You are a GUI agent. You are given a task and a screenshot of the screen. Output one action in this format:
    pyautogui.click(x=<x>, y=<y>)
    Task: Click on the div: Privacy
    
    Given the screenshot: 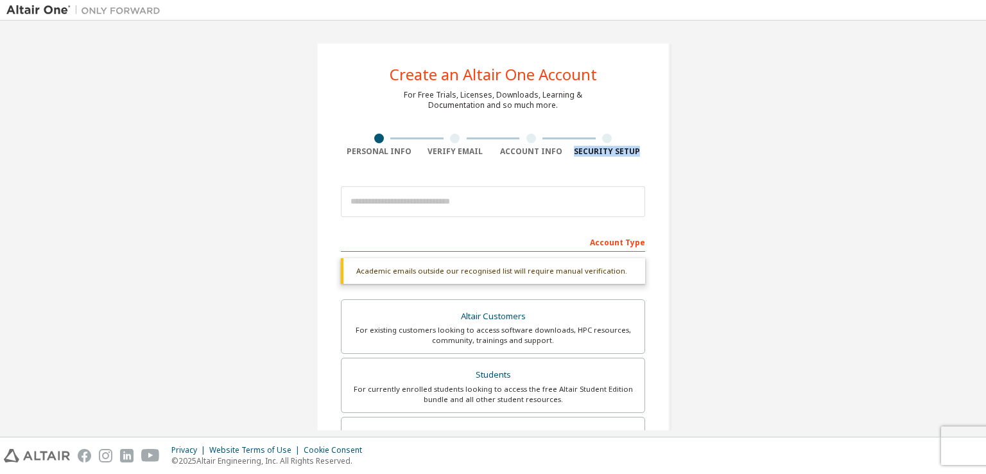 What is the action you would take?
    pyautogui.click(x=190, y=450)
    